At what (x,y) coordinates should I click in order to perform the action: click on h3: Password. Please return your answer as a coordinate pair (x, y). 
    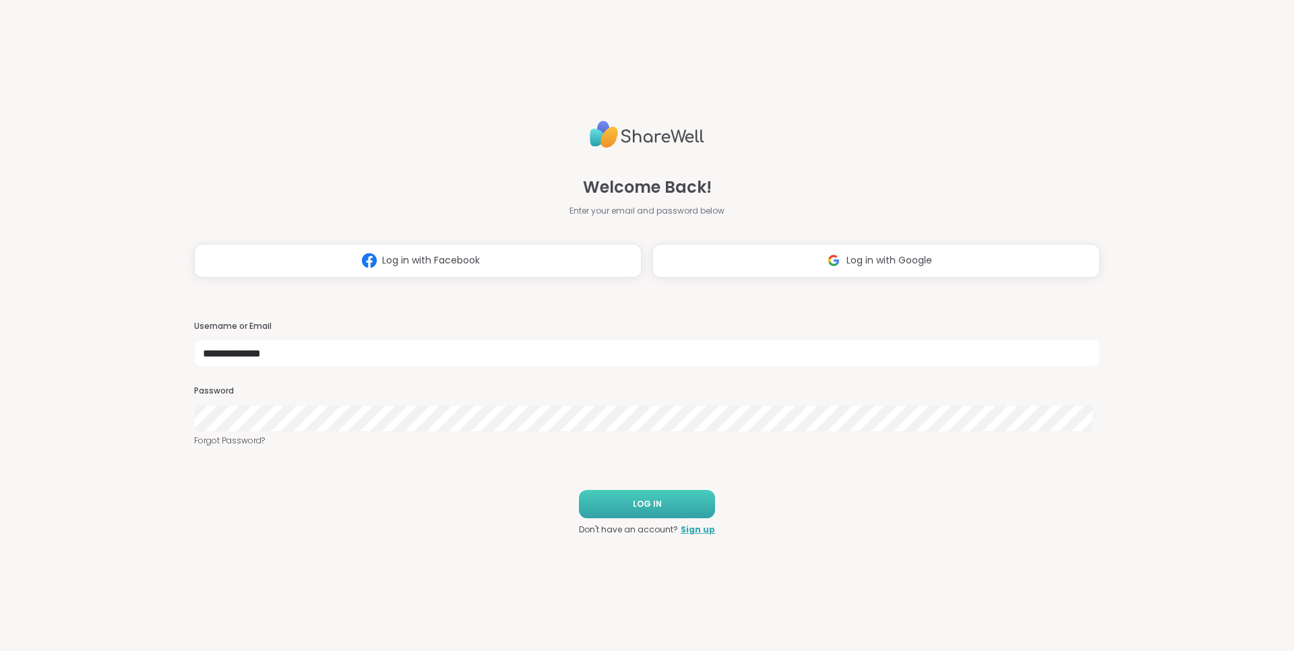
    Looking at the image, I should click on (647, 391).